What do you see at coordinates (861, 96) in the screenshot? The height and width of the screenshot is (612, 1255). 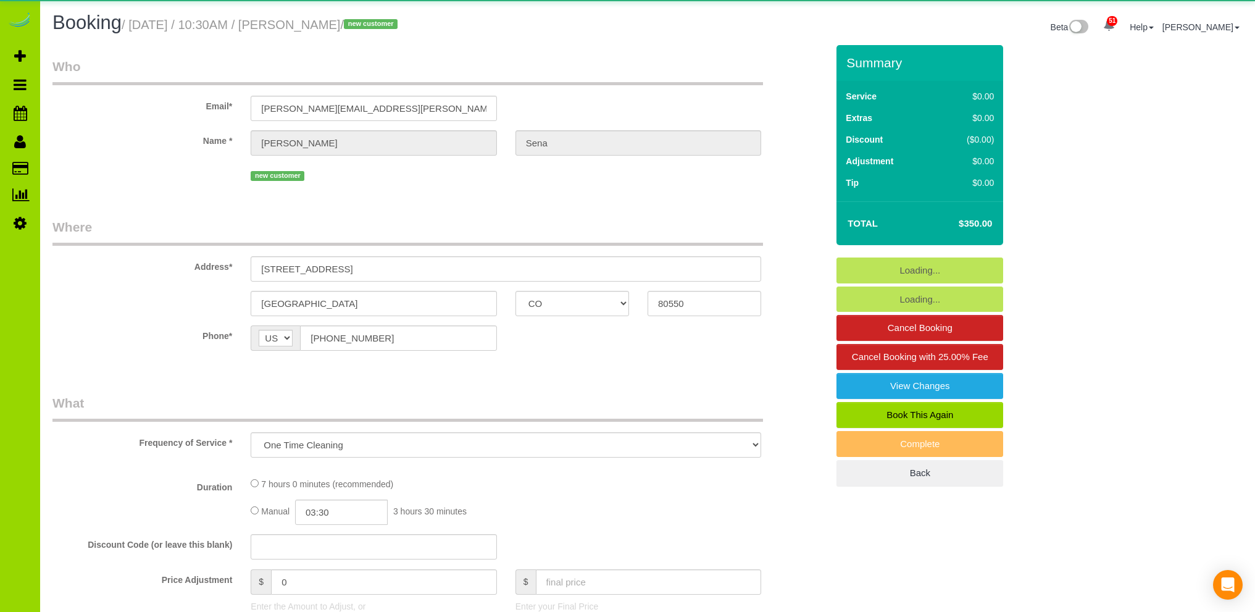 I see `label: Service` at bounding box center [861, 96].